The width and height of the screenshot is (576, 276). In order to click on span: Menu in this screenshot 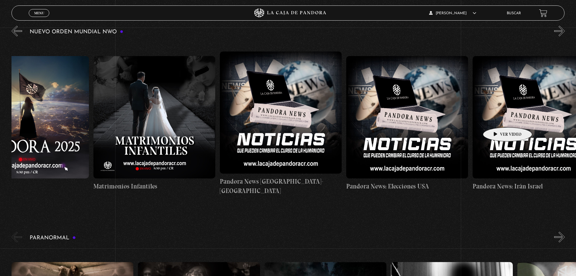, I will do `click(39, 13)`.